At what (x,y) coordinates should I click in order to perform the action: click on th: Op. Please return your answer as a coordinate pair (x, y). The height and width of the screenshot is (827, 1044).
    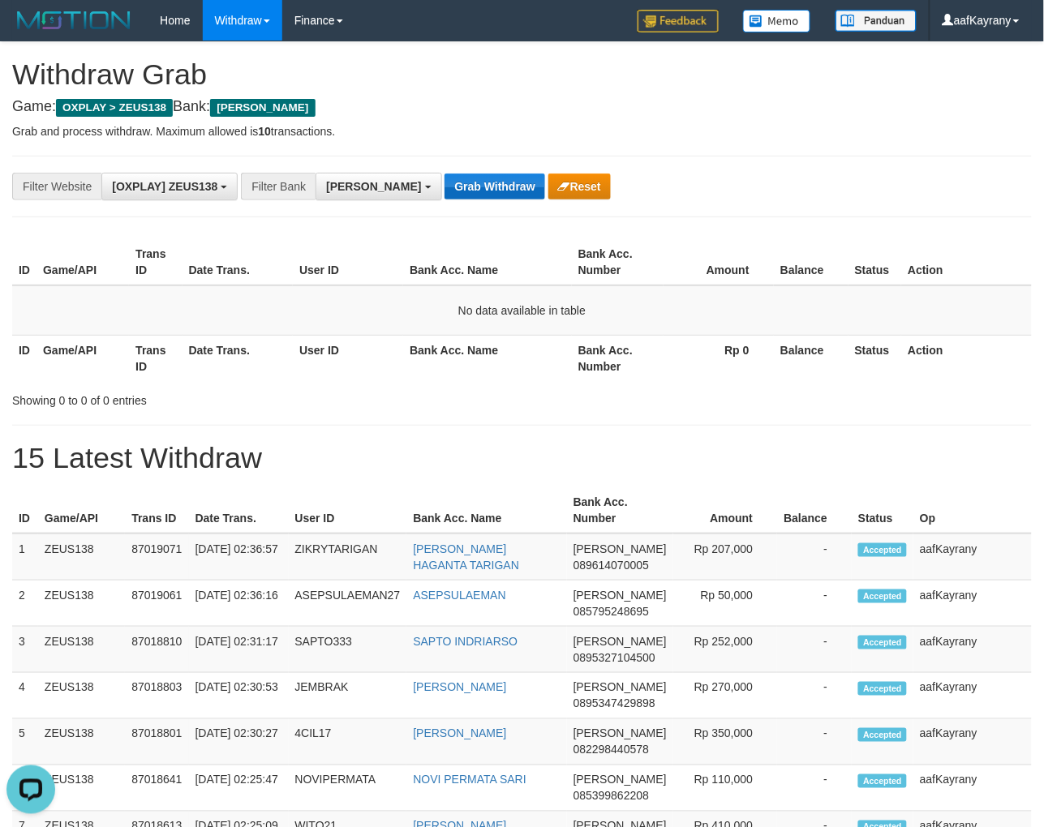
    Looking at the image, I should click on (972, 510).